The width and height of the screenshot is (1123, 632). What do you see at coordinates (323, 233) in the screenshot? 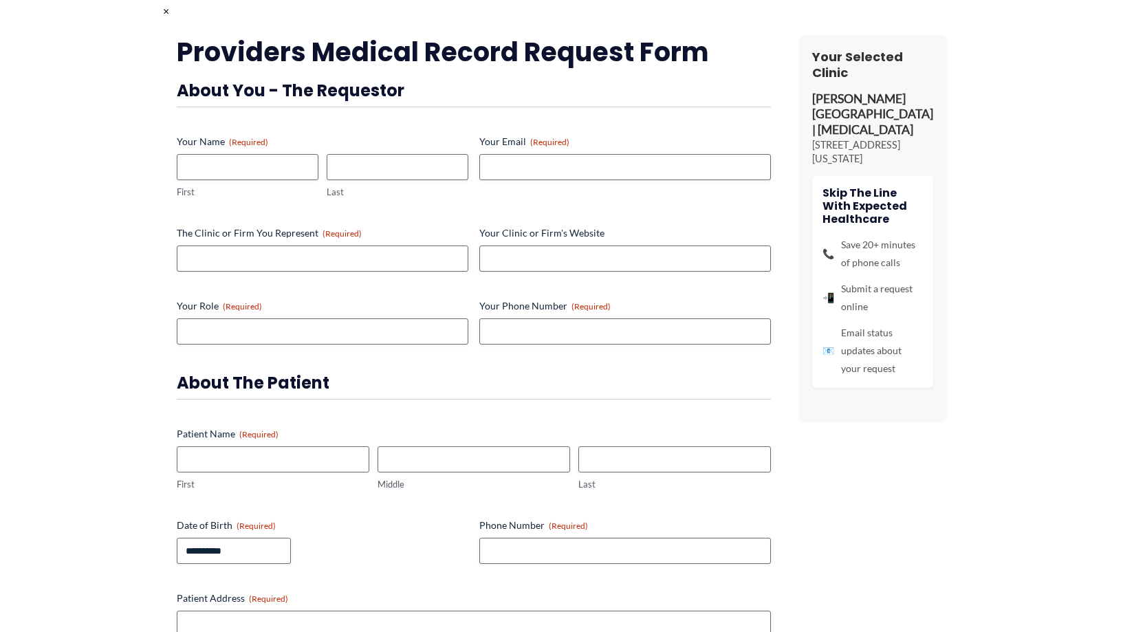
I see `label: The Clinic or Firm You Represent` at bounding box center [323, 233].